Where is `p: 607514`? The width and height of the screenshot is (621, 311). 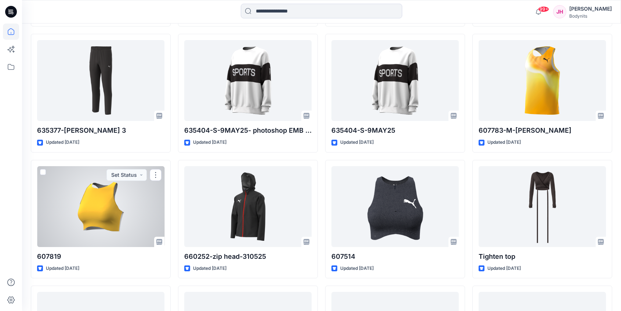
p: 607514 is located at coordinates (395, 256).